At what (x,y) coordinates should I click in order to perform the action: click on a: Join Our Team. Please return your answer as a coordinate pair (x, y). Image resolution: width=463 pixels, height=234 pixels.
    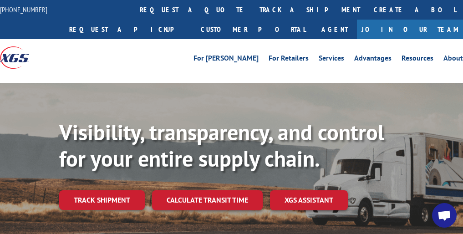
    Looking at the image, I should click on (410, 29).